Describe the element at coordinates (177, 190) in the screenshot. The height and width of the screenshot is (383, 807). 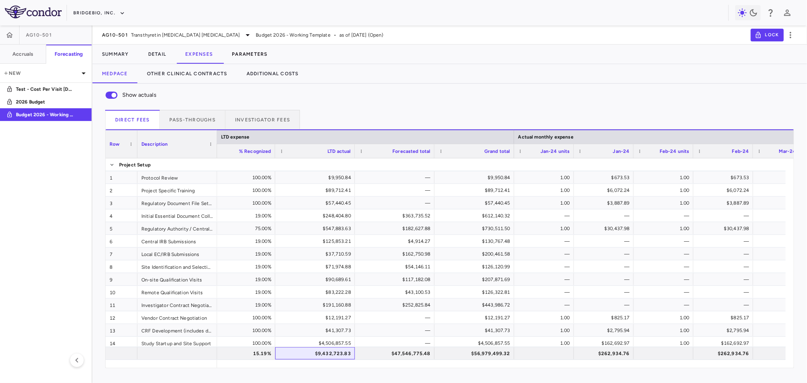
I see `div: Project Specific Training` at that location.